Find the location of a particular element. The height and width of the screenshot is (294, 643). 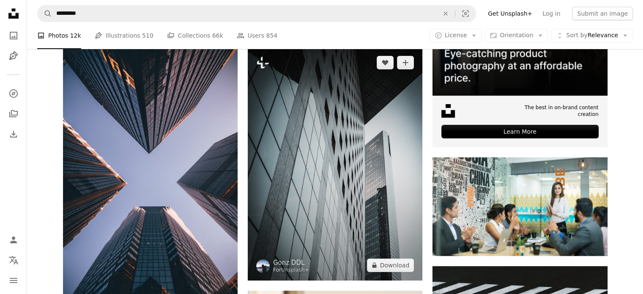

a: Photos is located at coordinates (14, 36).